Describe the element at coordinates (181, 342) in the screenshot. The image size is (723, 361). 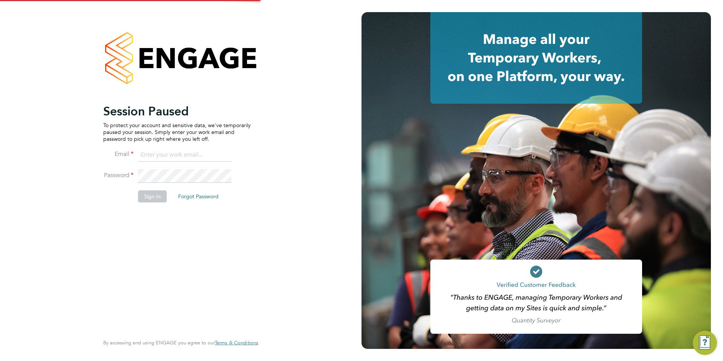
I see `span: By accessing and using ENGAGE you agree to our` at that location.